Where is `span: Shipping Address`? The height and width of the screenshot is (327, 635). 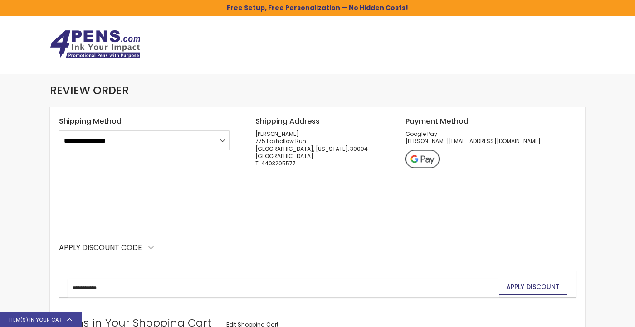 span: Shipping Address is located at coordinates (287, 121).